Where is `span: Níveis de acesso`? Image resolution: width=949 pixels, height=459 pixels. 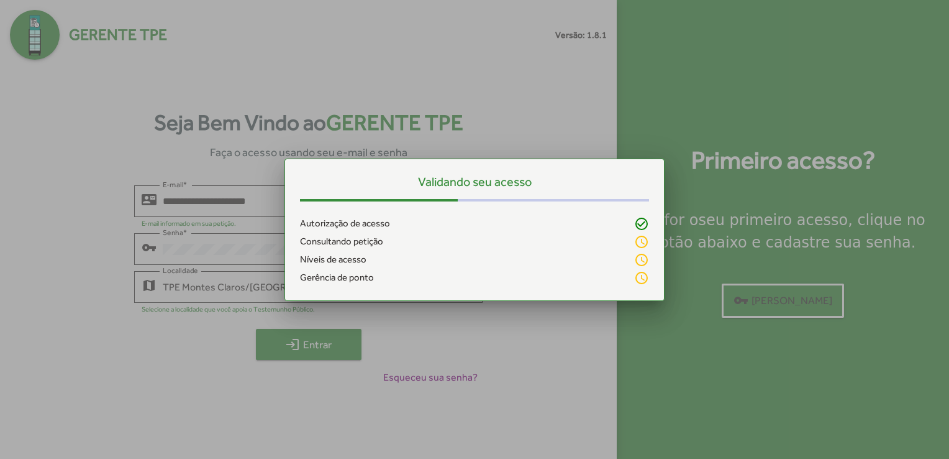
span: Níveis de acesso is located at coordinates (333, 259).